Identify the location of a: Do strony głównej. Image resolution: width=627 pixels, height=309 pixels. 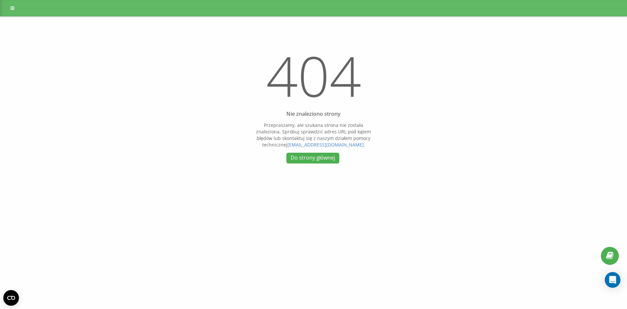
(313, 158).